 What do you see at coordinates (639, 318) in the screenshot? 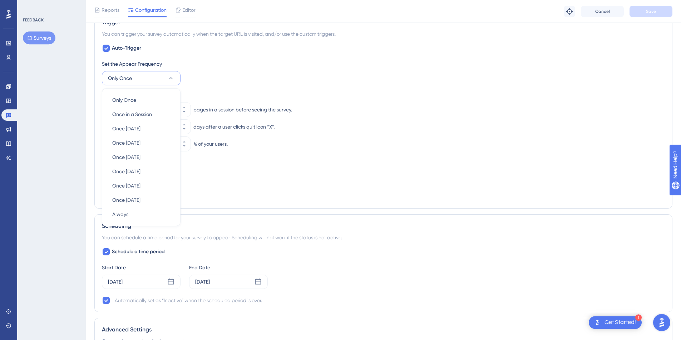
I see `div: 1` at bounding box center [639, 318].